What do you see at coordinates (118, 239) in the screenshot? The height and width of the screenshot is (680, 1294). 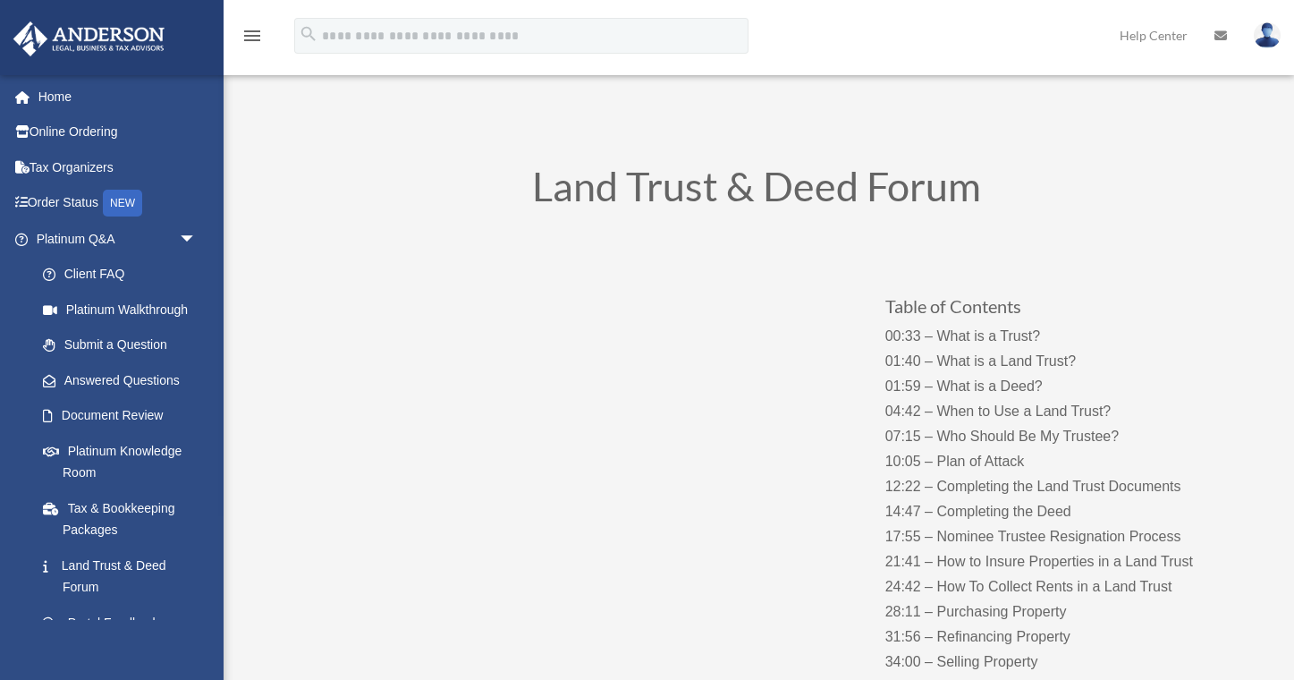 I see `a: Platinum Q&Aarrow_drop_down` at bounding box center [118, 239].